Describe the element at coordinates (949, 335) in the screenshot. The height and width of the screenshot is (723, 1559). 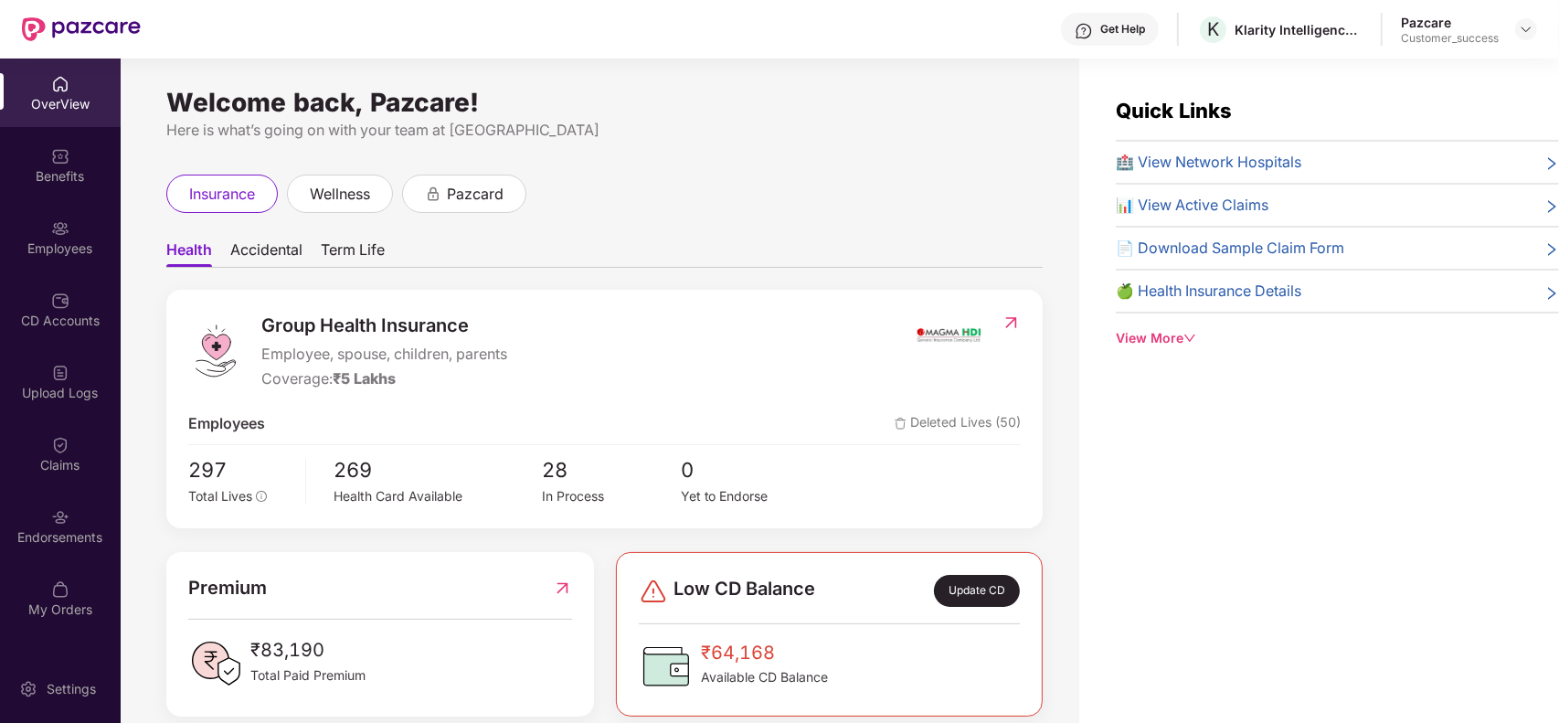
I see `img: insurerIcon` at that location.